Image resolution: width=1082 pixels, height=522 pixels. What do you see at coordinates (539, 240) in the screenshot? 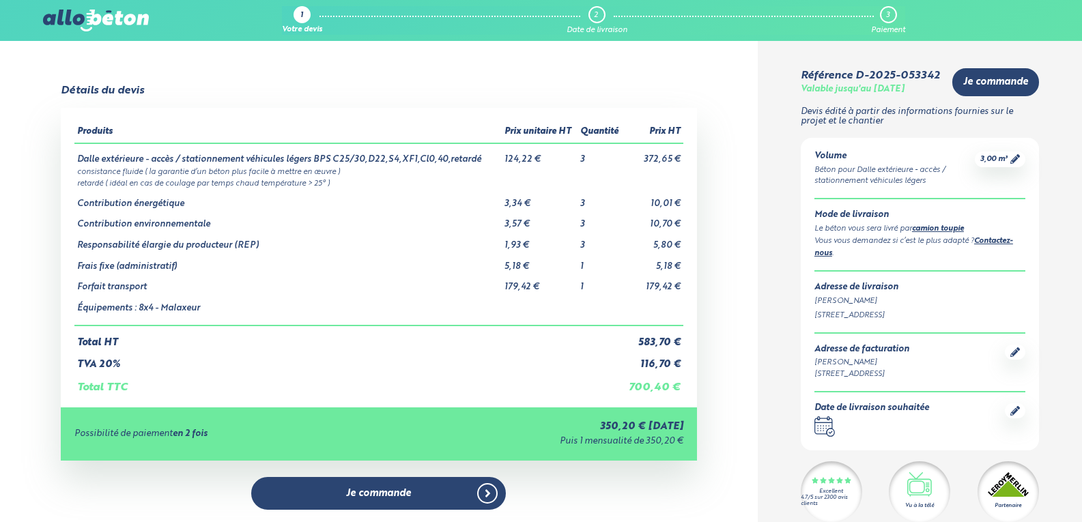
I see `td: 1,93 €` at bounding box center [539, 240].